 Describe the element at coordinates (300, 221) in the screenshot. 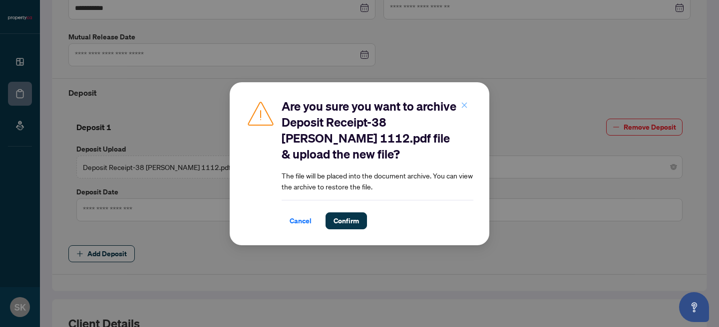

I see `button: Cancel` at that location.